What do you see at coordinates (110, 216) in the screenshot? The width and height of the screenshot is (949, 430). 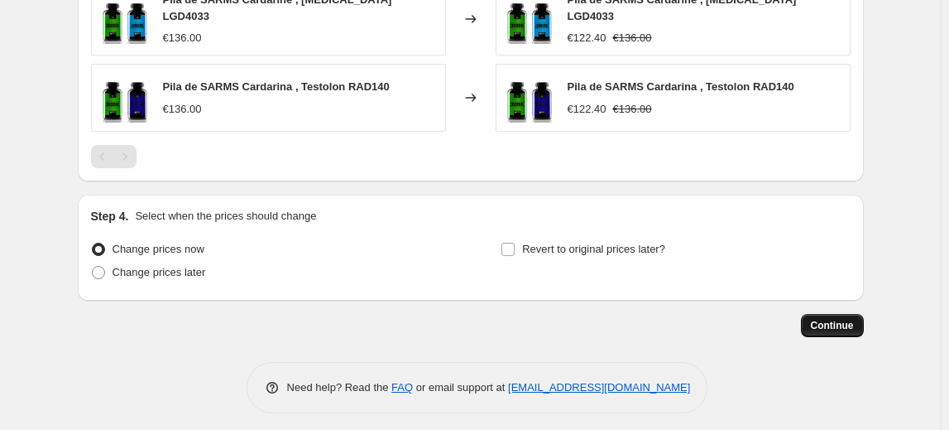 I see `h2: Step 4.` at bounding box center [110, 216].